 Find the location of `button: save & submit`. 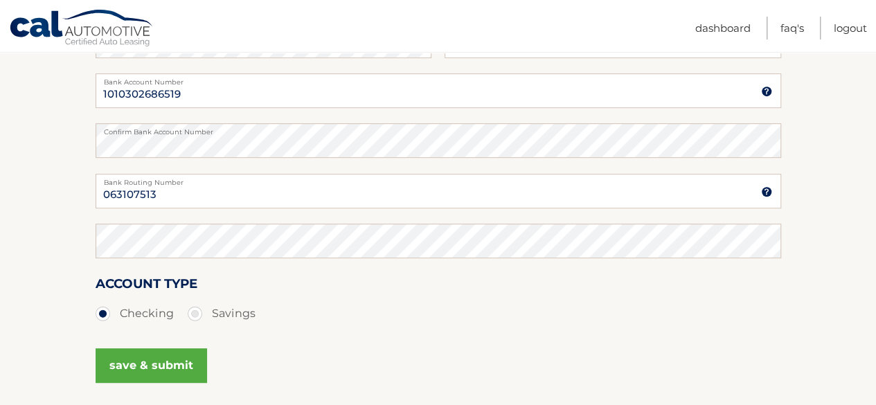

button: save & submit is located at coordinates (151, 366).